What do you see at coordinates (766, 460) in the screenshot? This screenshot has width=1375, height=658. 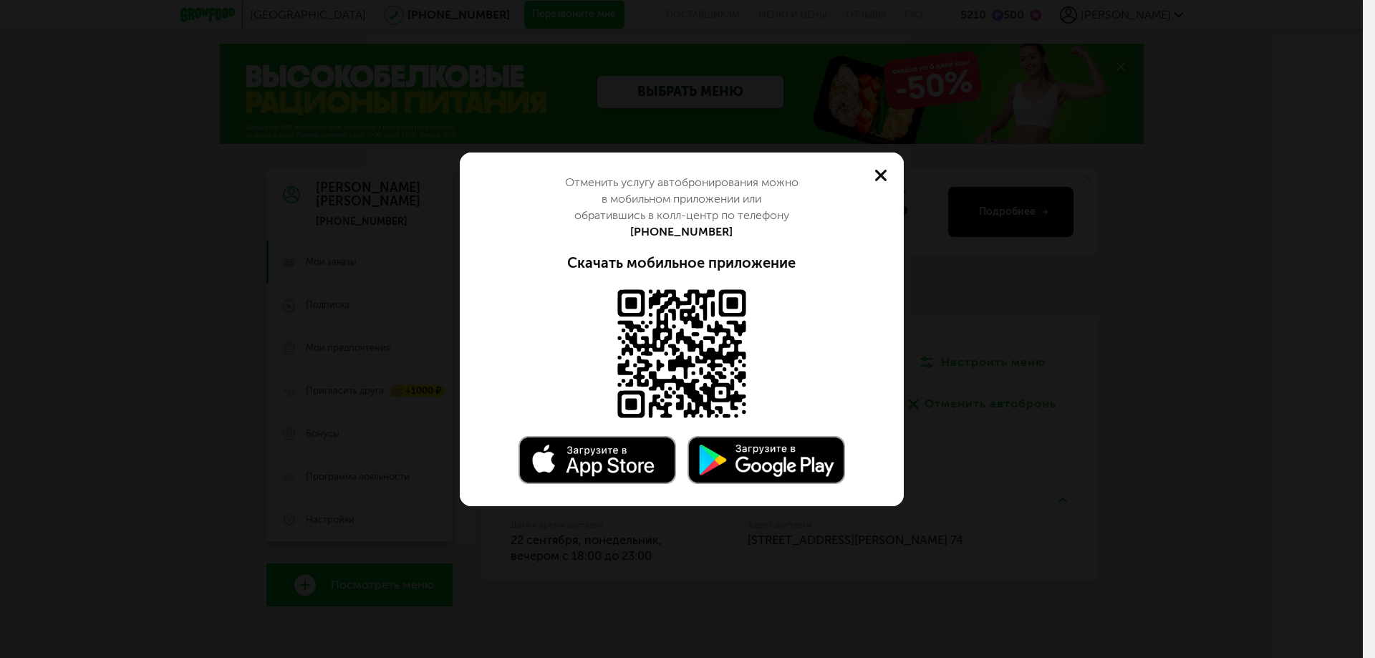 I see `img: Доступно в Google Play` at bounding box center [766, 460].